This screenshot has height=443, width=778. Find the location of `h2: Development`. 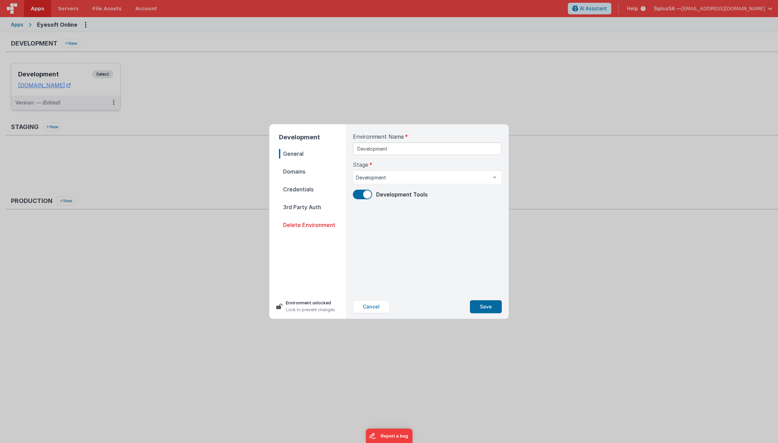

h2: Development is located at coordinates (313, 137).